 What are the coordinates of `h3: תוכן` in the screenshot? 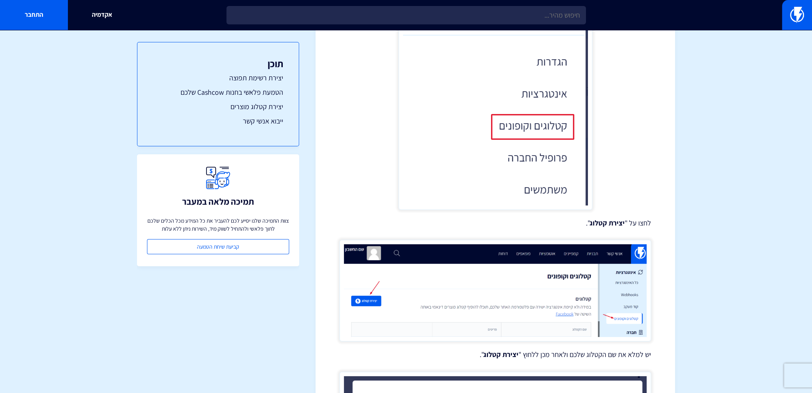 It's located at (218, 64).